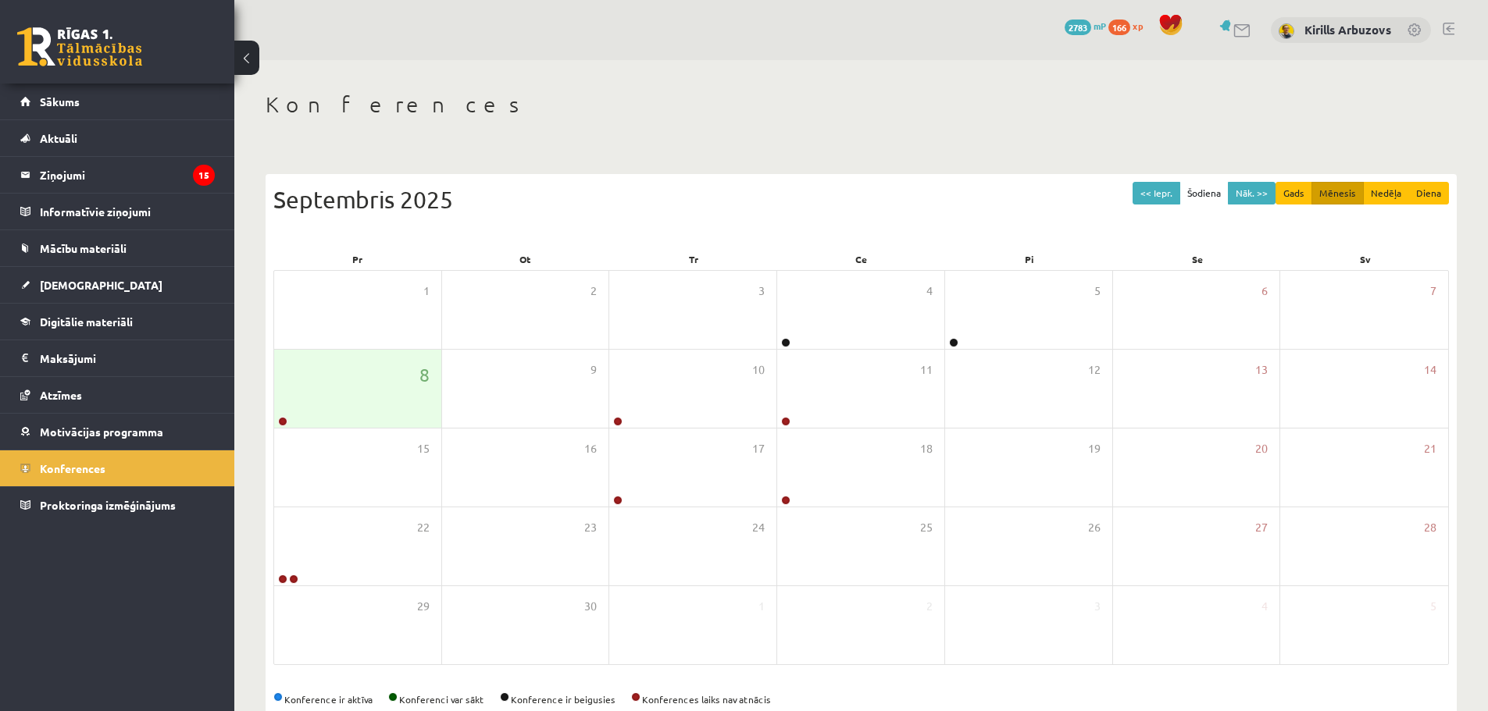 Image resolution: width=1488 pixels, height=711 pixels. What do you see at coordinates (117, 138) in the screenshot?
I see `a: Aktuāli` at bounding box center [117, 138].